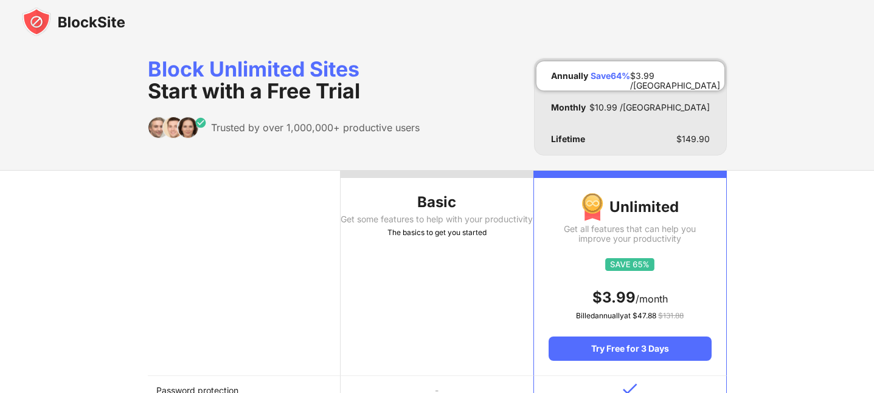 Image resolution: width=874 pixels, height=393 pixels. Describe the element at coordinates (437, 219) in the screenshot. I see `div: Get some features to help with your productivity` at that location.